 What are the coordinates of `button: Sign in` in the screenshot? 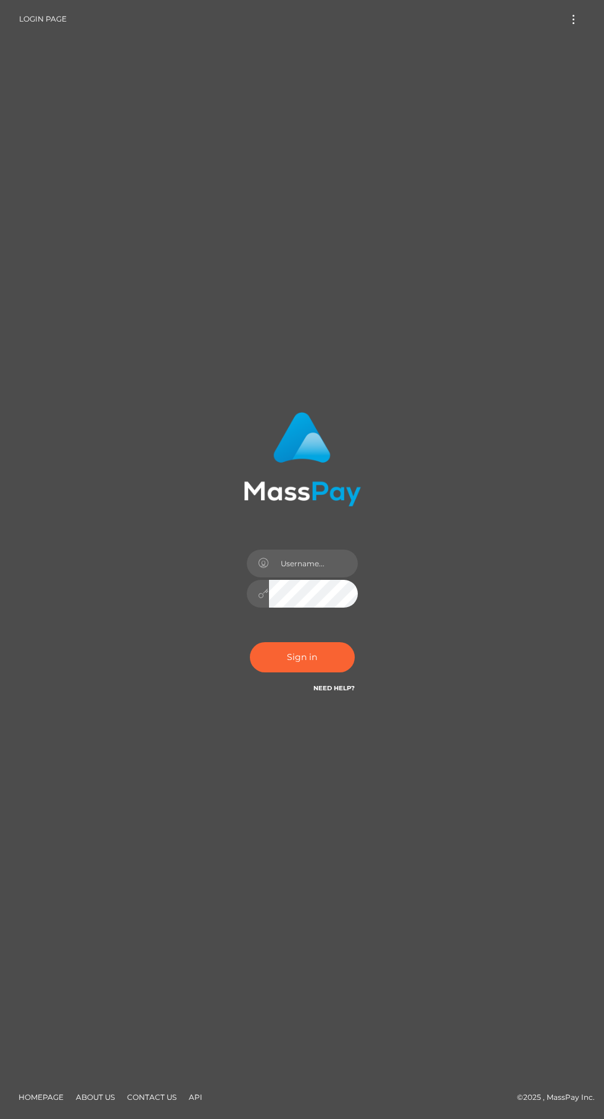 It's located at (302, 657).